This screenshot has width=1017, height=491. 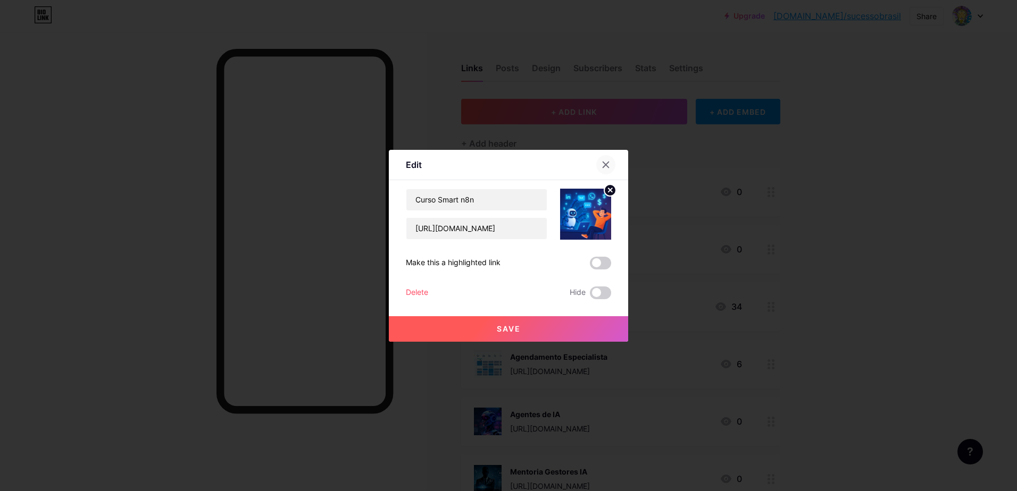 What do you see at coordinates (414, 165) in the screenshot?
I see `div: Edit` at bounding box center [414, 165].